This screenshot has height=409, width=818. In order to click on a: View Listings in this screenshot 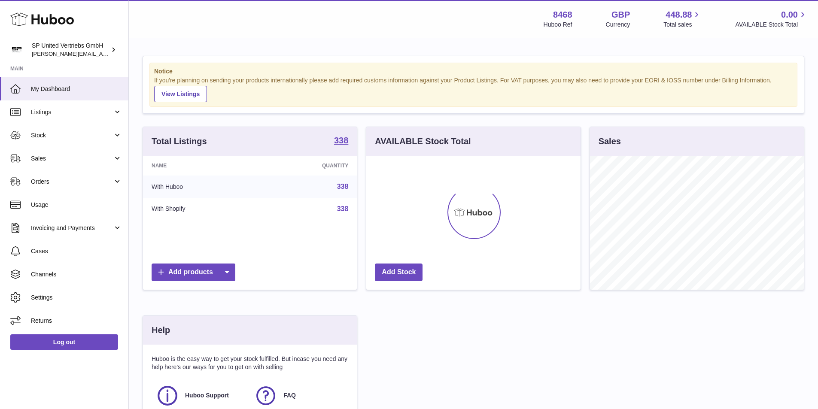, I will do `click(180, 94)`.